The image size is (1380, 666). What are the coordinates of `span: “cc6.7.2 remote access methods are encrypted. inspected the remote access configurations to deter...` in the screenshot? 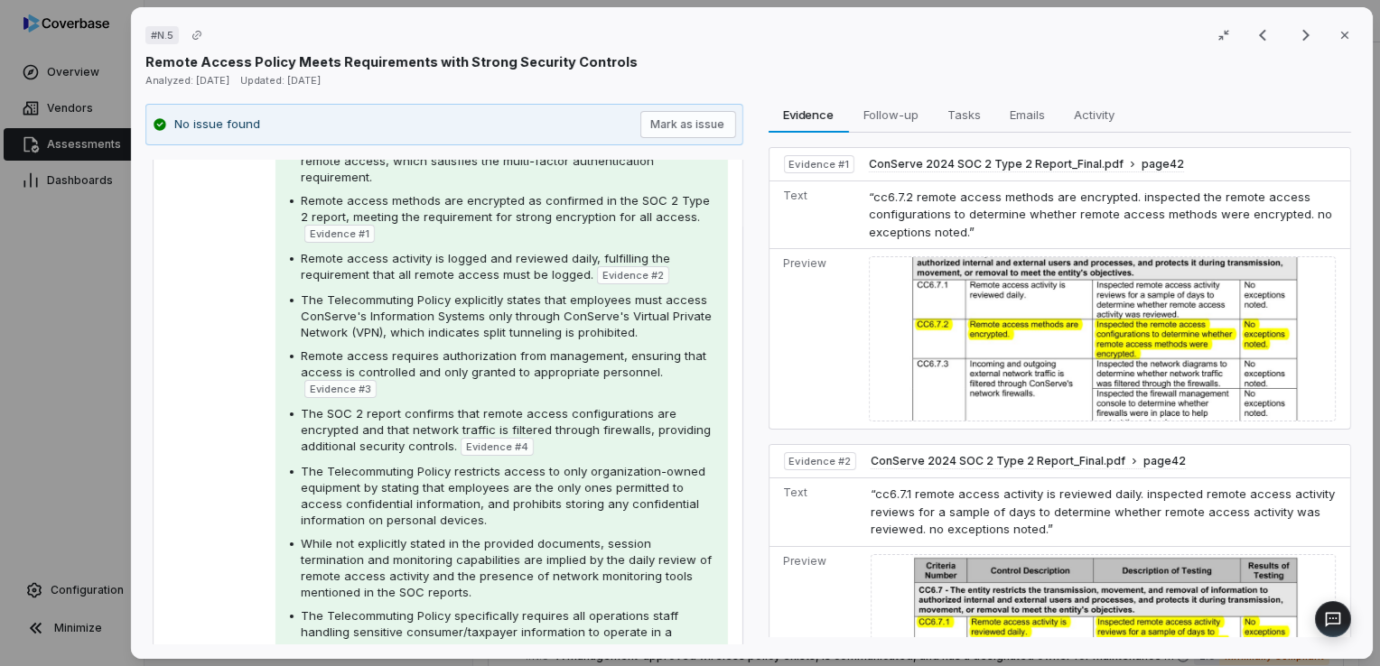 It's located at (1100, 214).